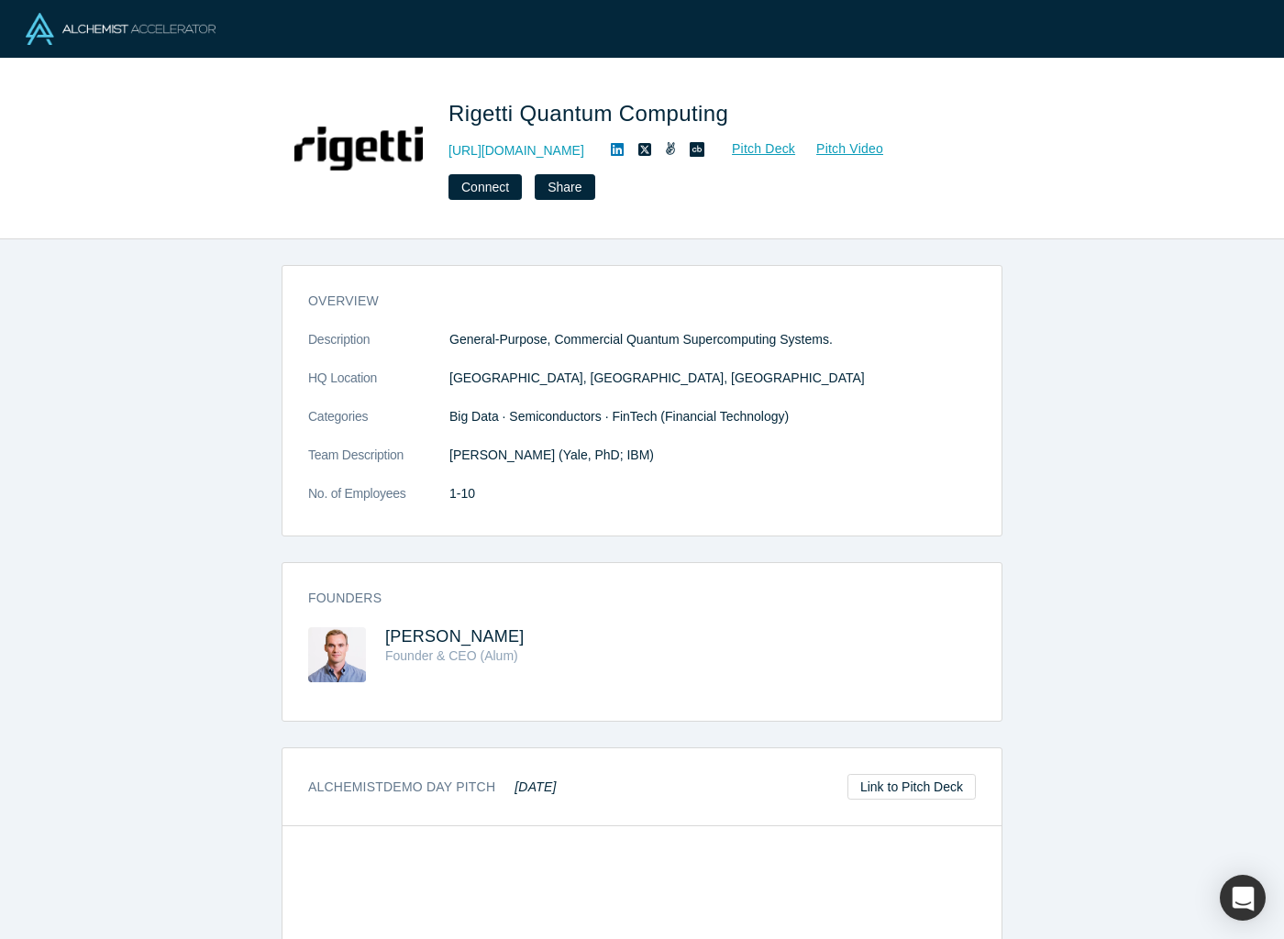  What do you see at coordinates (379, 427) in the screenshot?
I see `dt: Categories` at bounding box center [379, 427].